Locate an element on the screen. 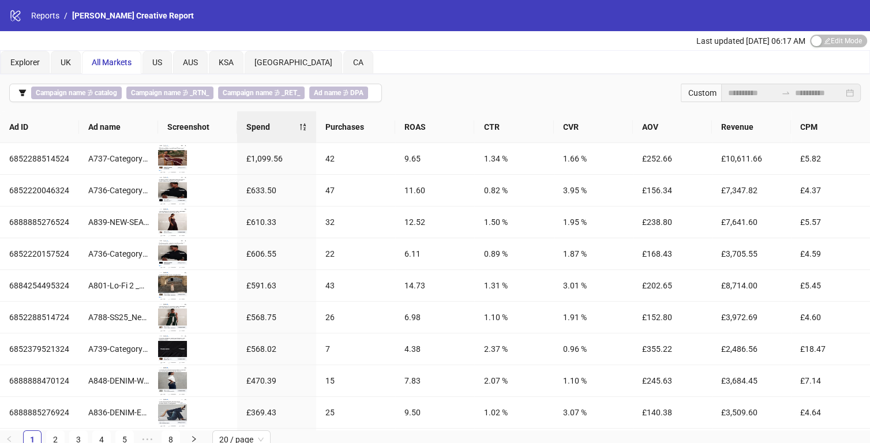 The width and height of the screenshot is (870, 443). div: 6852220157524 is located at coordinates (39, 254).